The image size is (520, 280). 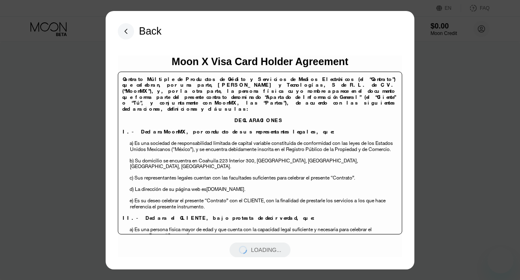 What do you see at coordinates (241, 200) in the screenshot?
I see `span: ) Es su deseo celebrar el presente “Contrato” con el CLIENTE, con la finalidad de prestarle los s...` at bounding box center [241, 200].